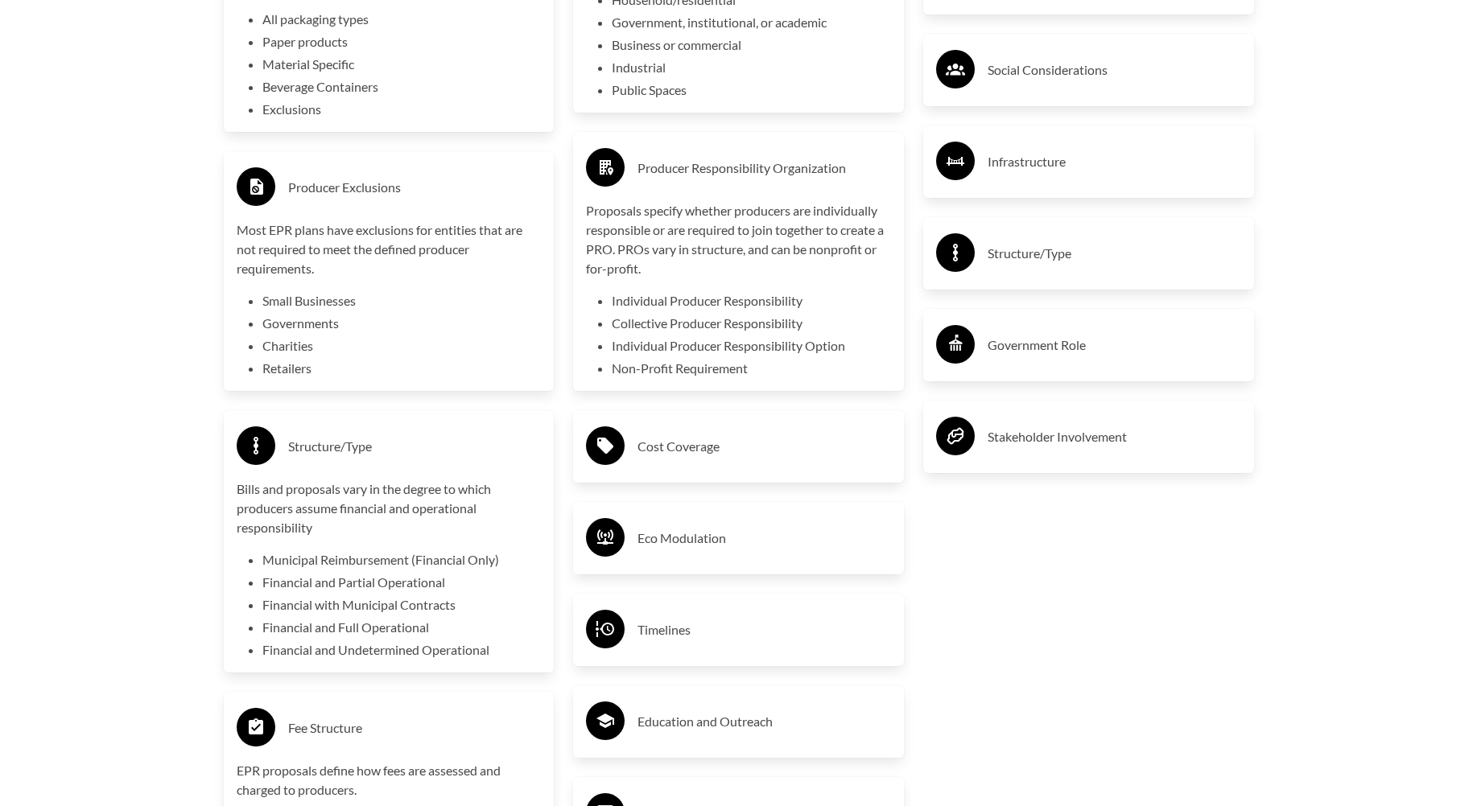 This screenshot has height=806, width=1477. What do you see at coordinates (402, 301) in the screenshot?
I see `li: Small Businesses` at bounding box center [402, 301].